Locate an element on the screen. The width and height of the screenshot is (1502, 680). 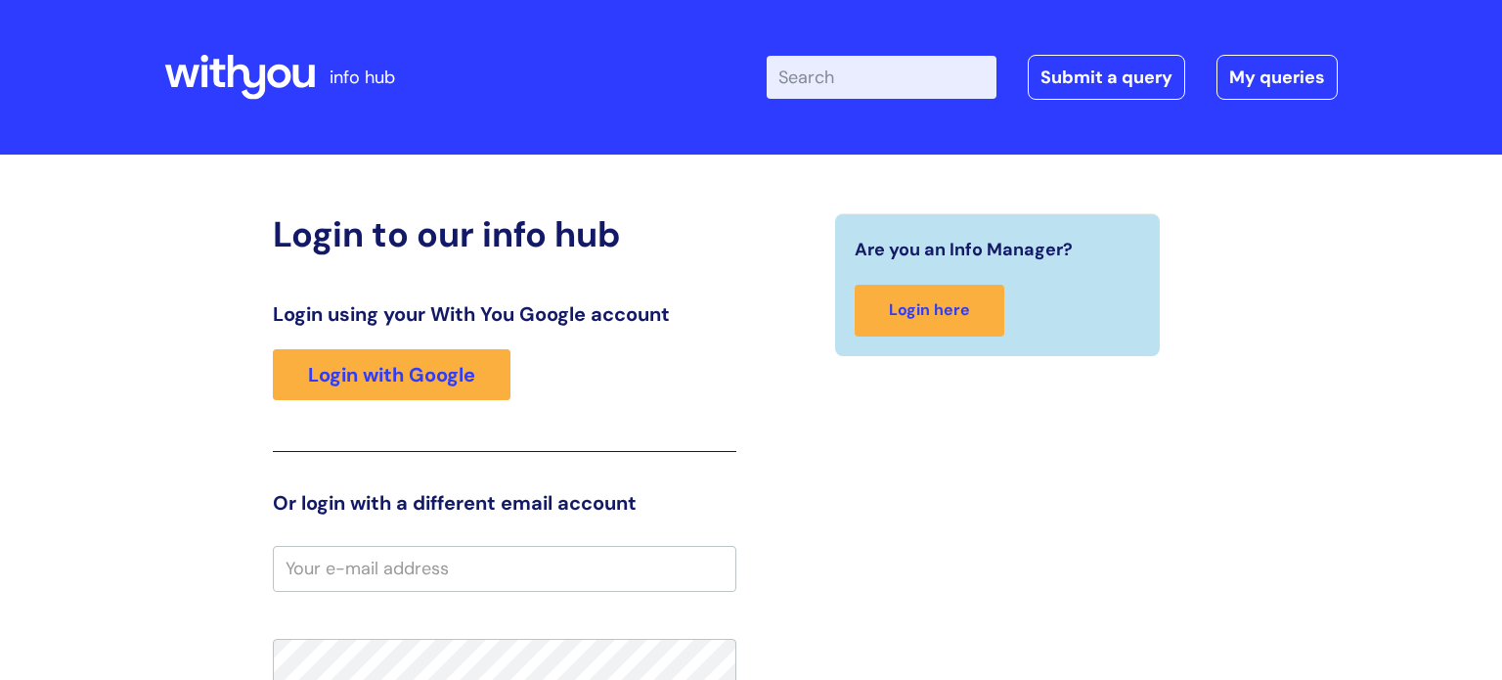
span: Are you an Info Manager? is located at coordinates (963, 249).